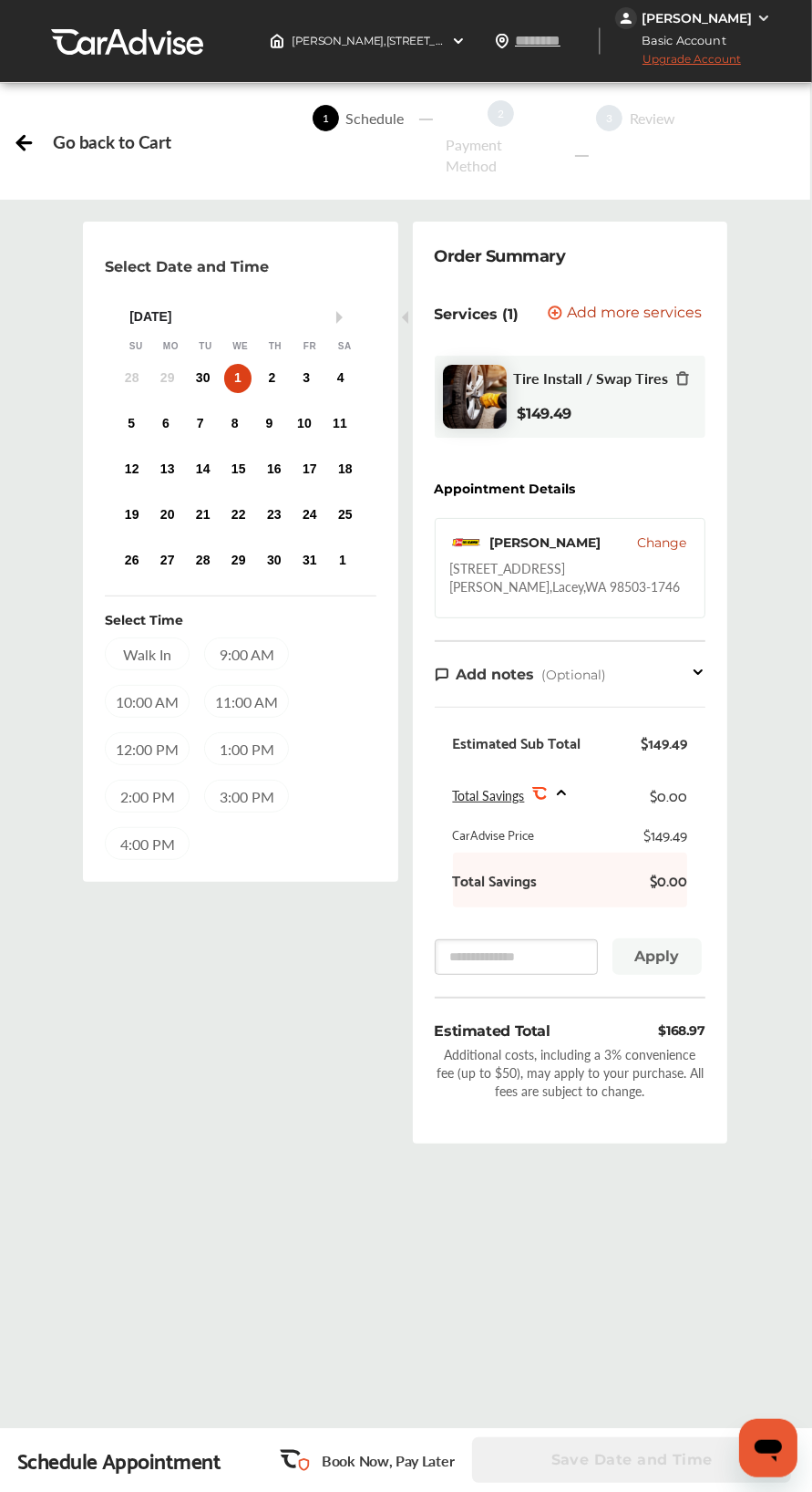 This screenshot has height=1492, width=812. Describe the element at coordinates (627, 314) in the screenshot. I see `a: Add more services` at that location.